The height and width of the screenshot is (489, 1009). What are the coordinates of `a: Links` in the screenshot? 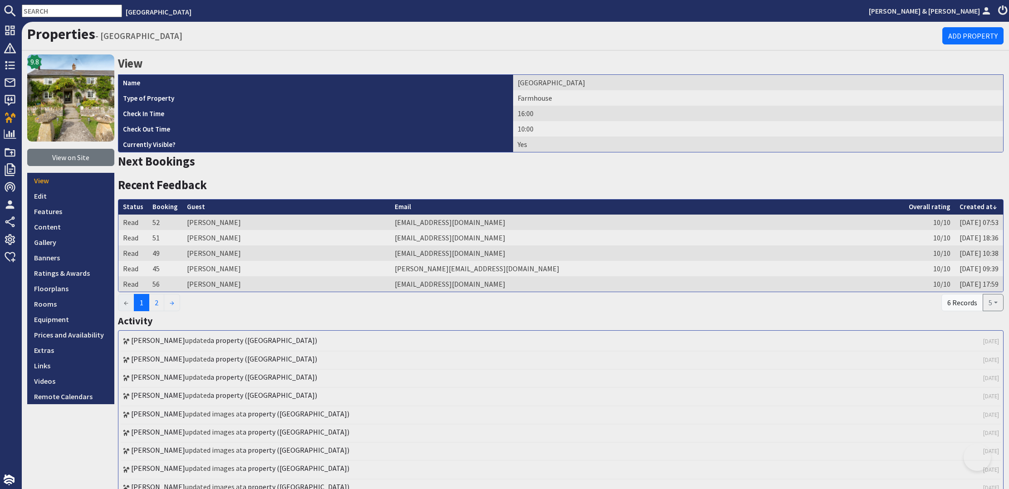 It's located at (71, 366).